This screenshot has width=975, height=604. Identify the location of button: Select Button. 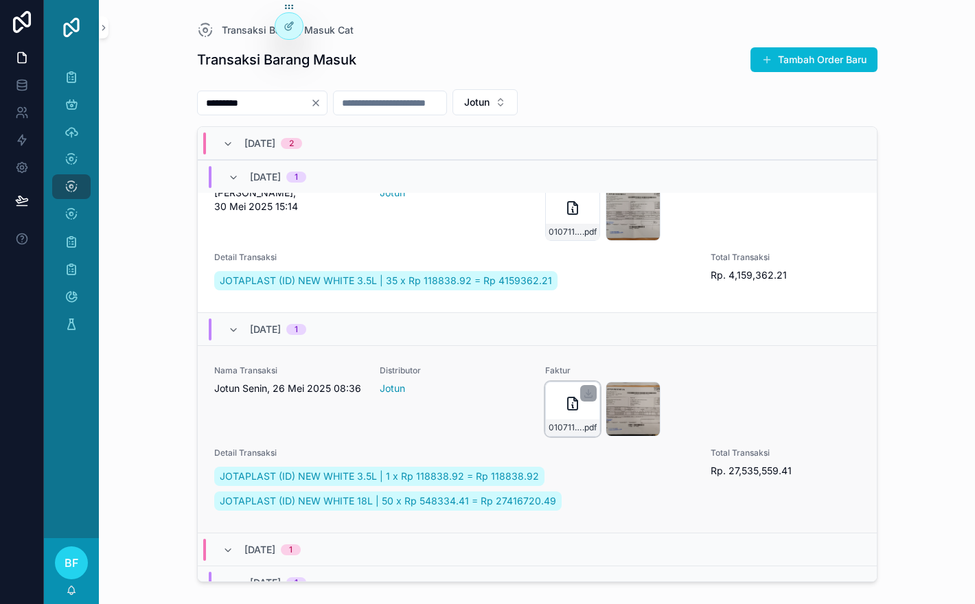
(485, 102).